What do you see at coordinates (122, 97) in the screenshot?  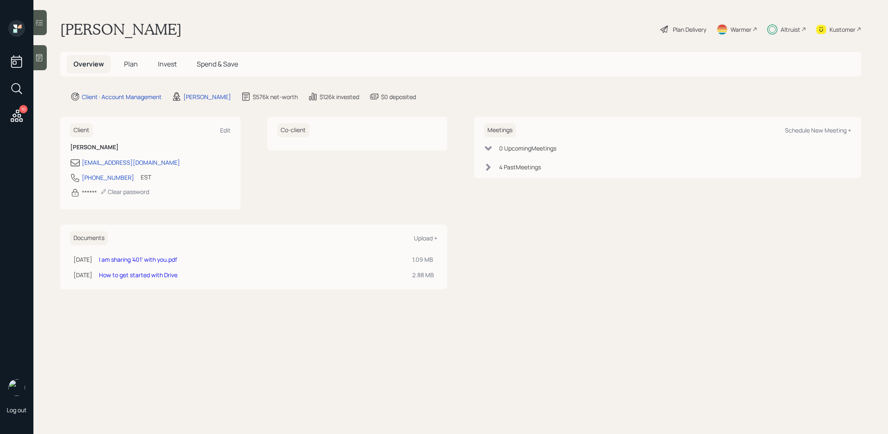 I see `div: Client · Account Management` at bounding box center [122, 97].